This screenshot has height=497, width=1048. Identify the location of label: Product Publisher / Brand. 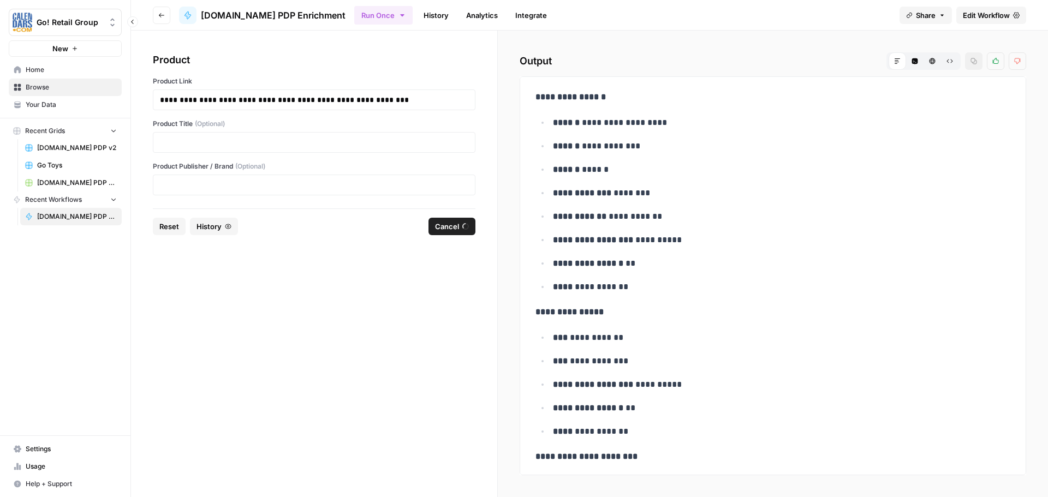
(314, 166).